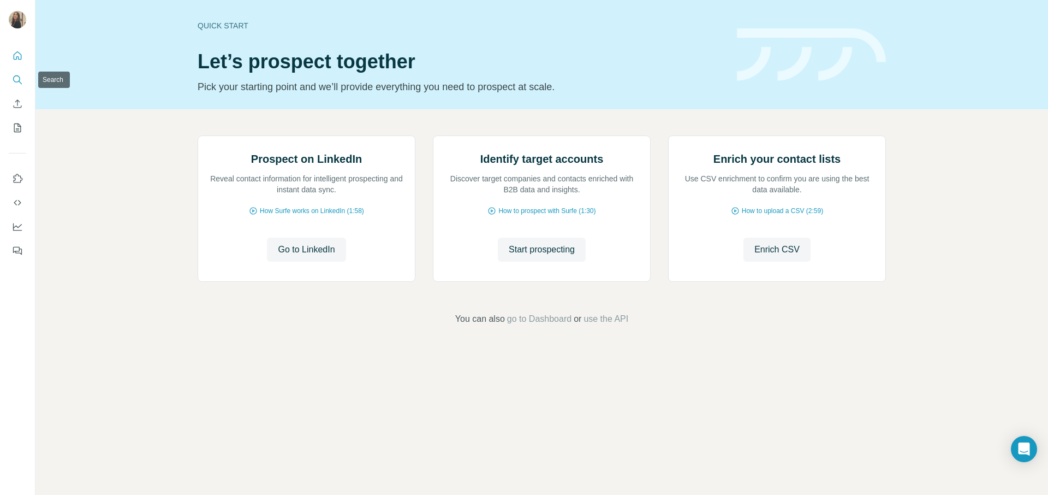  Describe the element at coordinates (306, 184) in the screenshot. I see `p: Reveal contact information for intelligent prospecting and instant data sync.` at that location.